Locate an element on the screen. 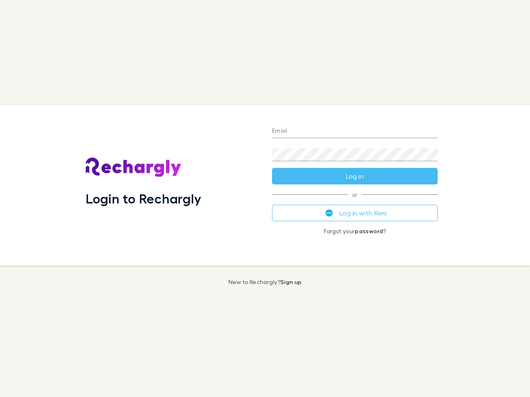  img: Xero's logo is located at coordinates (329, 213).